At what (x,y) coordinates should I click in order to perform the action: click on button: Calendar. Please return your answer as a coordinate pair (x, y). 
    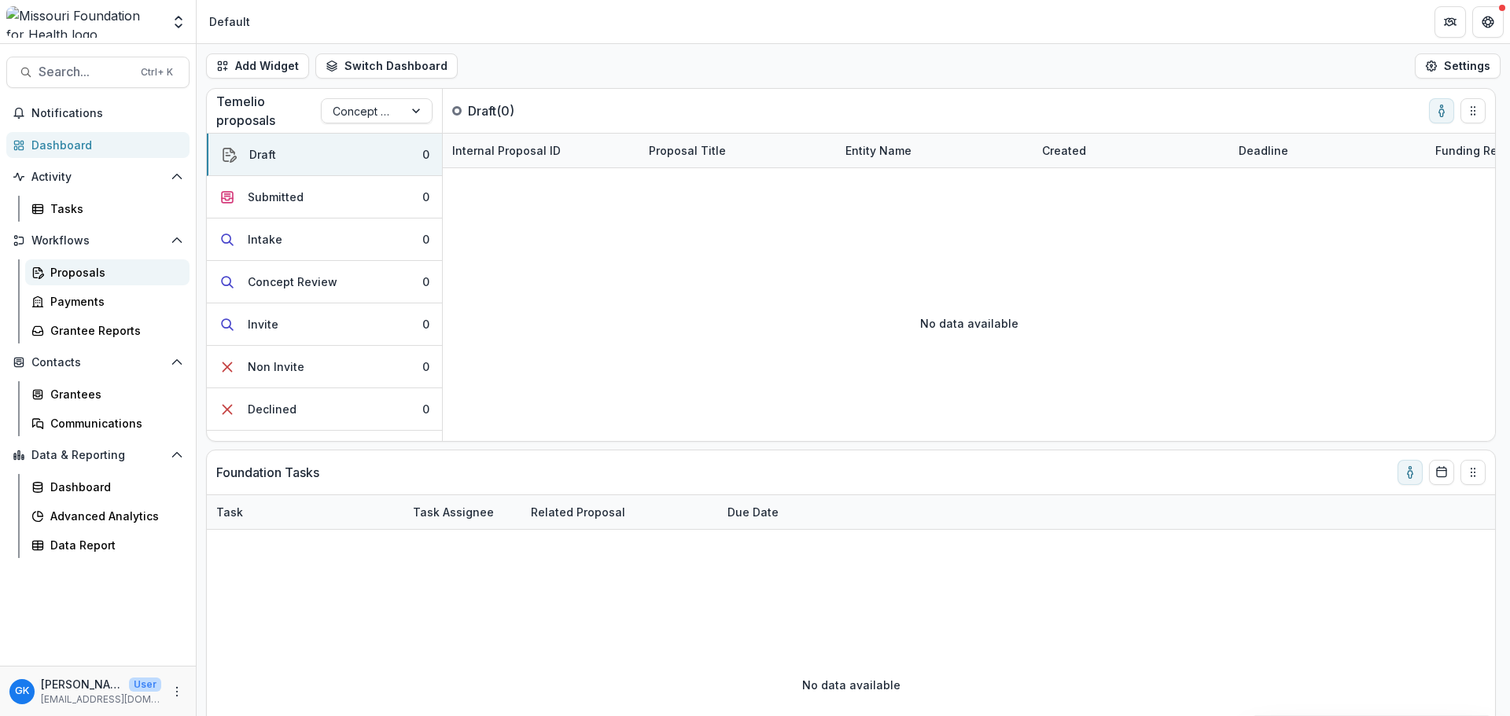
    Looking at the image, I should click on (1441, 473).